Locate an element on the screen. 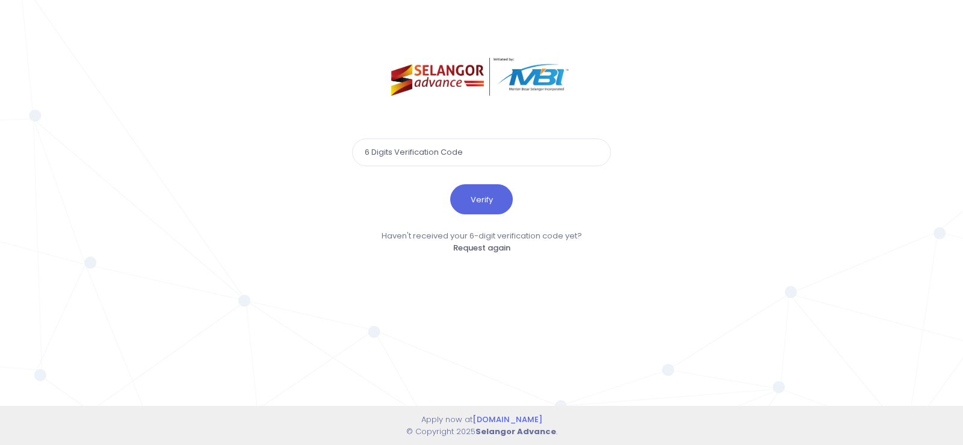 The image size is (963, 445). span: Haven't received your 6-digit verification code yet? is located at coordinates (482, 235).